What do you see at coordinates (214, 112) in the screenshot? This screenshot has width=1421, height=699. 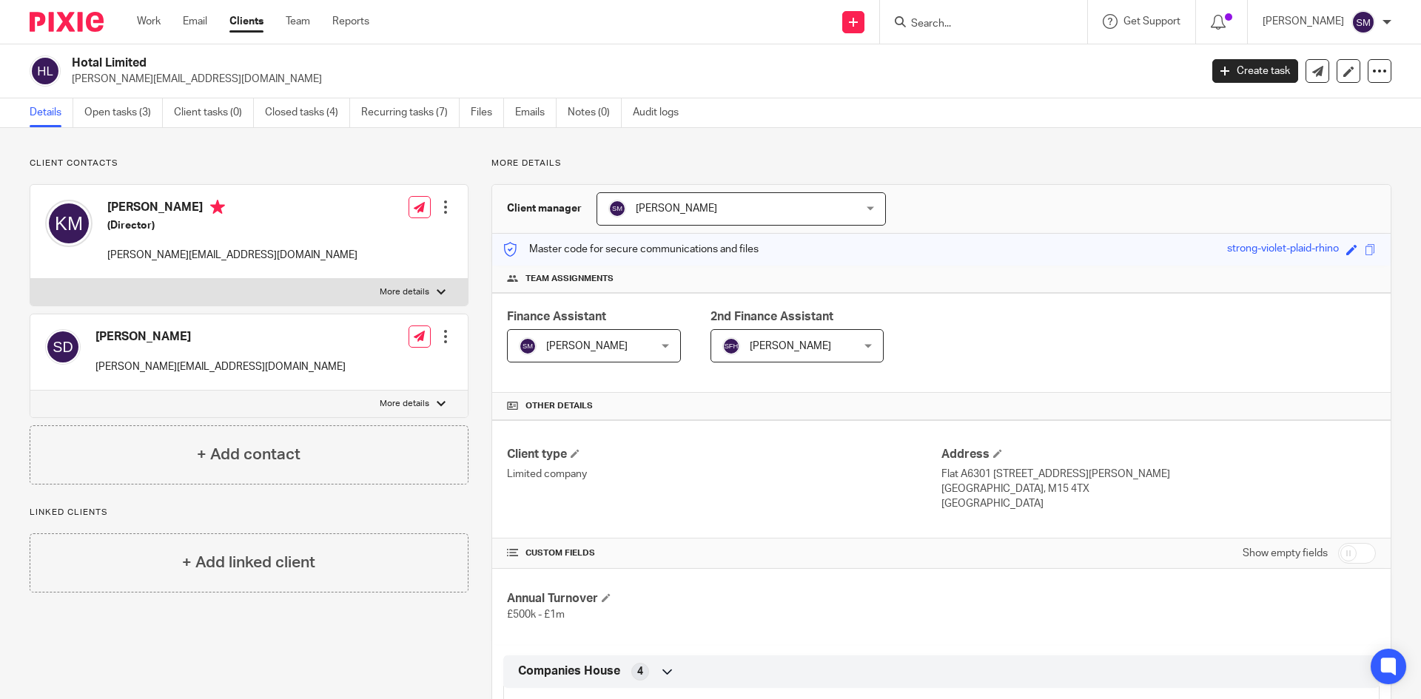 I see `a: Client tasks (0)` at bounding box center [214, 112].